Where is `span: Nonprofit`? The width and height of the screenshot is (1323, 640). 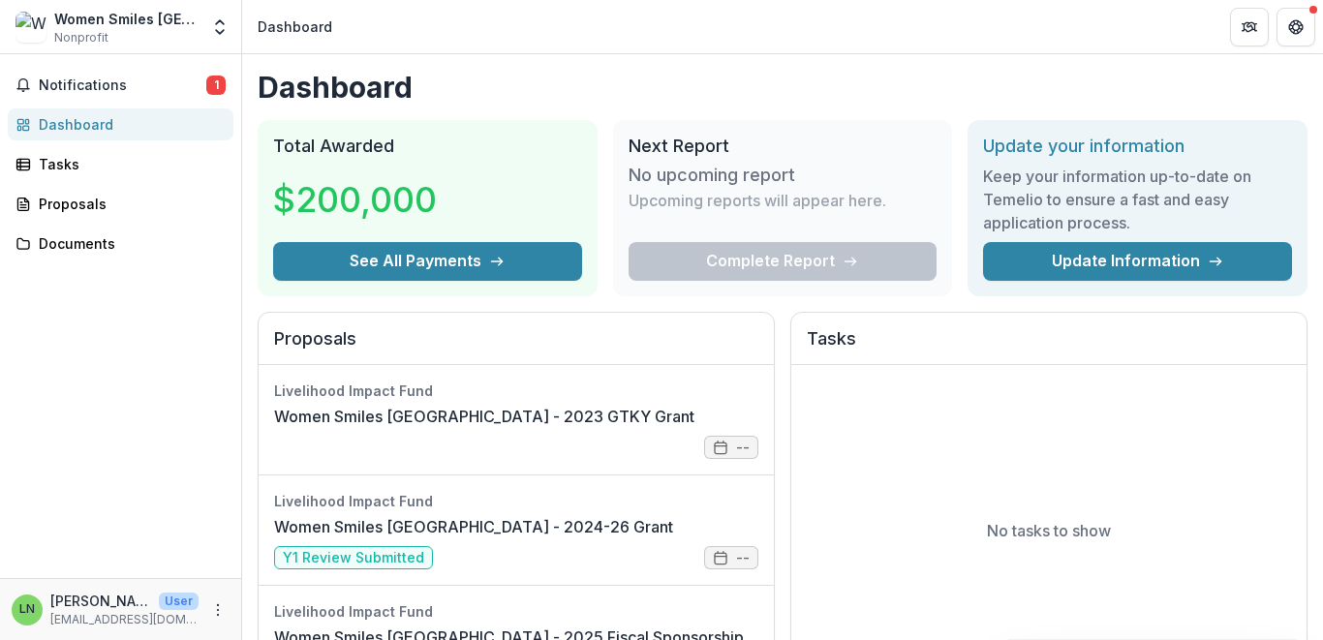
span: Nonprofit is located at coordinates (81, 38).